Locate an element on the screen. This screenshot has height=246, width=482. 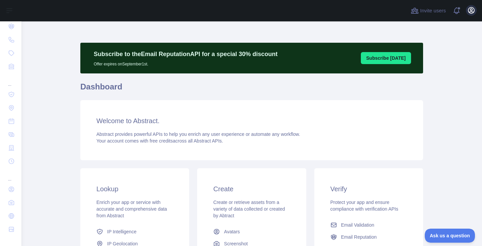
span: Protect your app and ensure compliance with verification APIs is located at coordinates (364, 206).